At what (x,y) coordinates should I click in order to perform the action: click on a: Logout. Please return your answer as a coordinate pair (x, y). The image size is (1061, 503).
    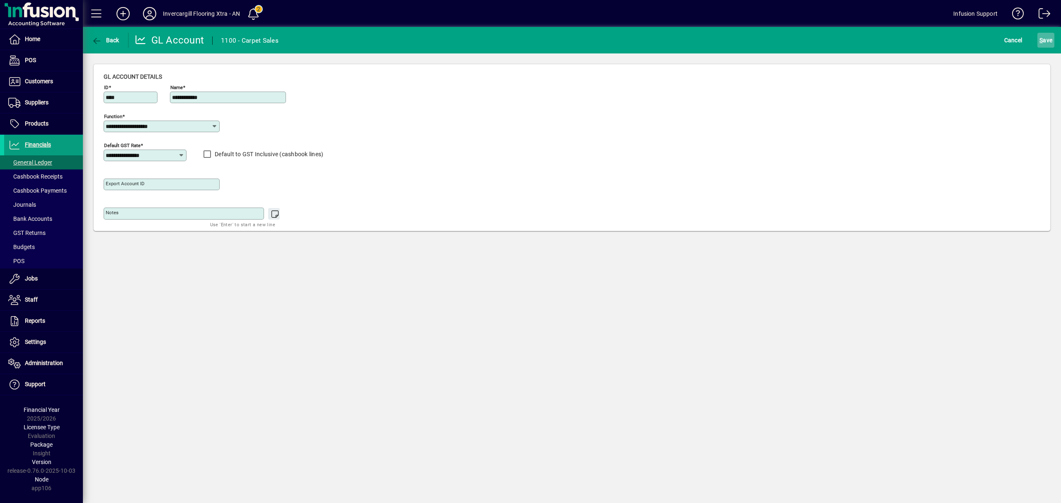
    Looking at the image, I should click on (1041, 15).